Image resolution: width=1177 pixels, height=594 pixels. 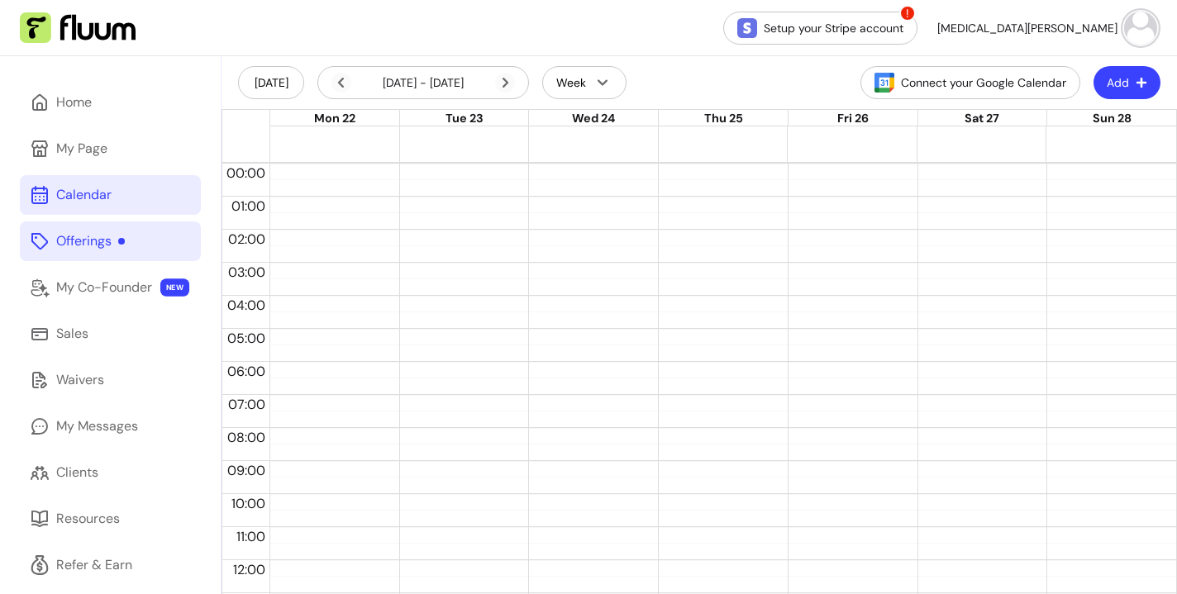 I want to click on a: Refer & Earn, so click(x=110, y=565).